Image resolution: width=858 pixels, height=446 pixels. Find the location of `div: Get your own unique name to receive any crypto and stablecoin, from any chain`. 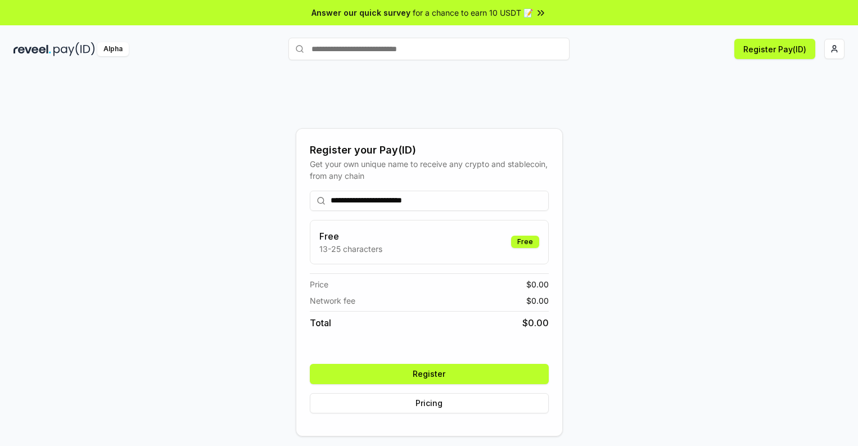

div: Get your own unique name to receive any crypto and stablecoin, from any chain is located at coordinates (429, 170).